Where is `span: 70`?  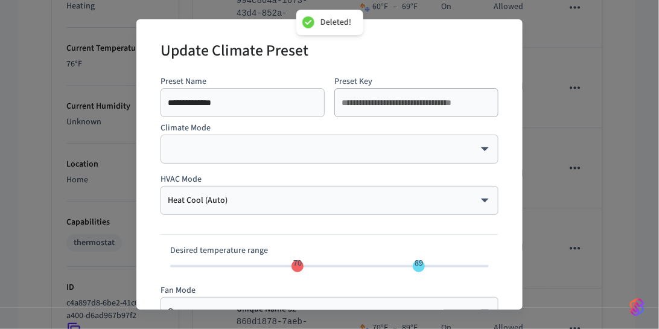 span: 70 is located at coordinates (298, 263).